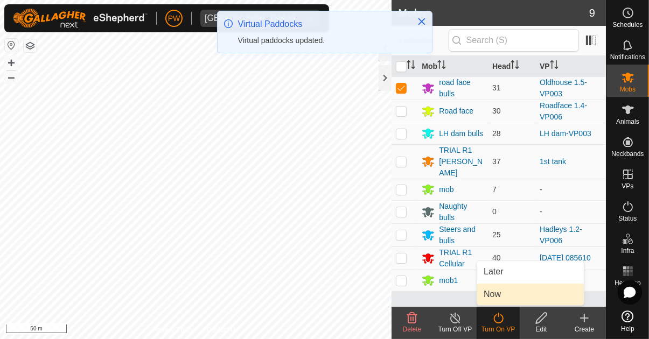 The width and height of the screenshot is (649, 339). Describe the element at coordinates (174, 18) in the screenshot. I see `span: PW` at that location.